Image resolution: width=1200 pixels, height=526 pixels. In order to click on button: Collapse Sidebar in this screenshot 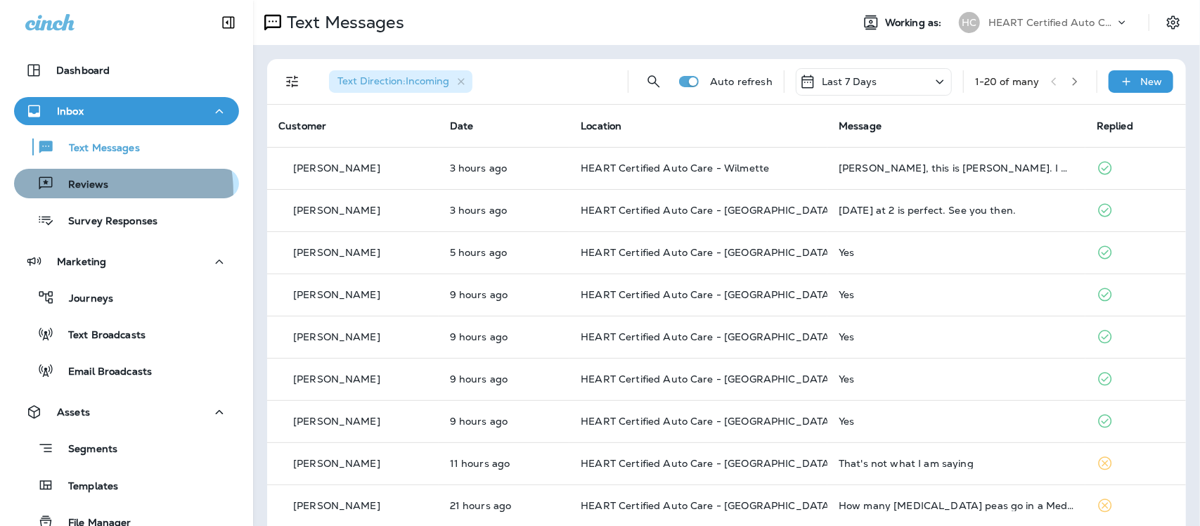, I will do `click(229, 22)`.